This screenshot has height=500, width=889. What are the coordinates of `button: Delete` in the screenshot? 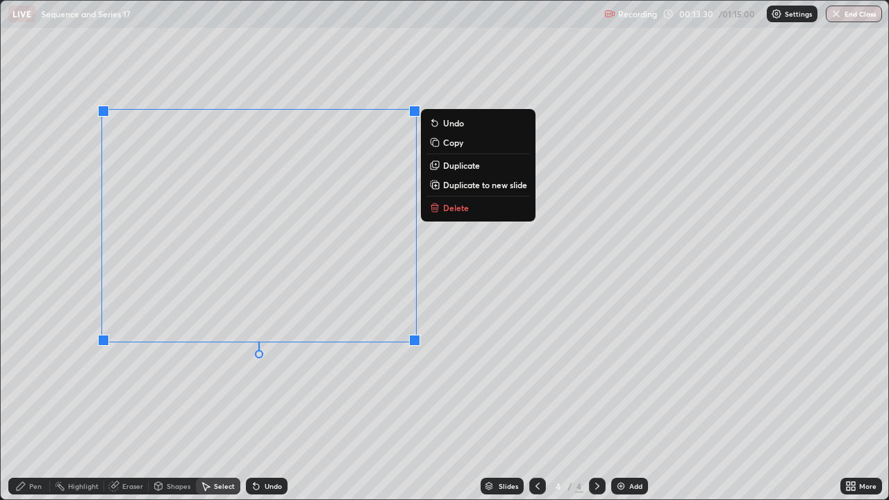 It's located at (478, 208).